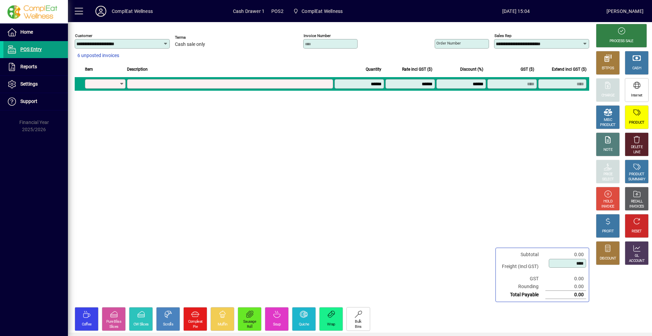 The image size is (652, 336). Describe the element at coordinates (195, 322) in the screenshot. I see `div: Compleat` at that location.